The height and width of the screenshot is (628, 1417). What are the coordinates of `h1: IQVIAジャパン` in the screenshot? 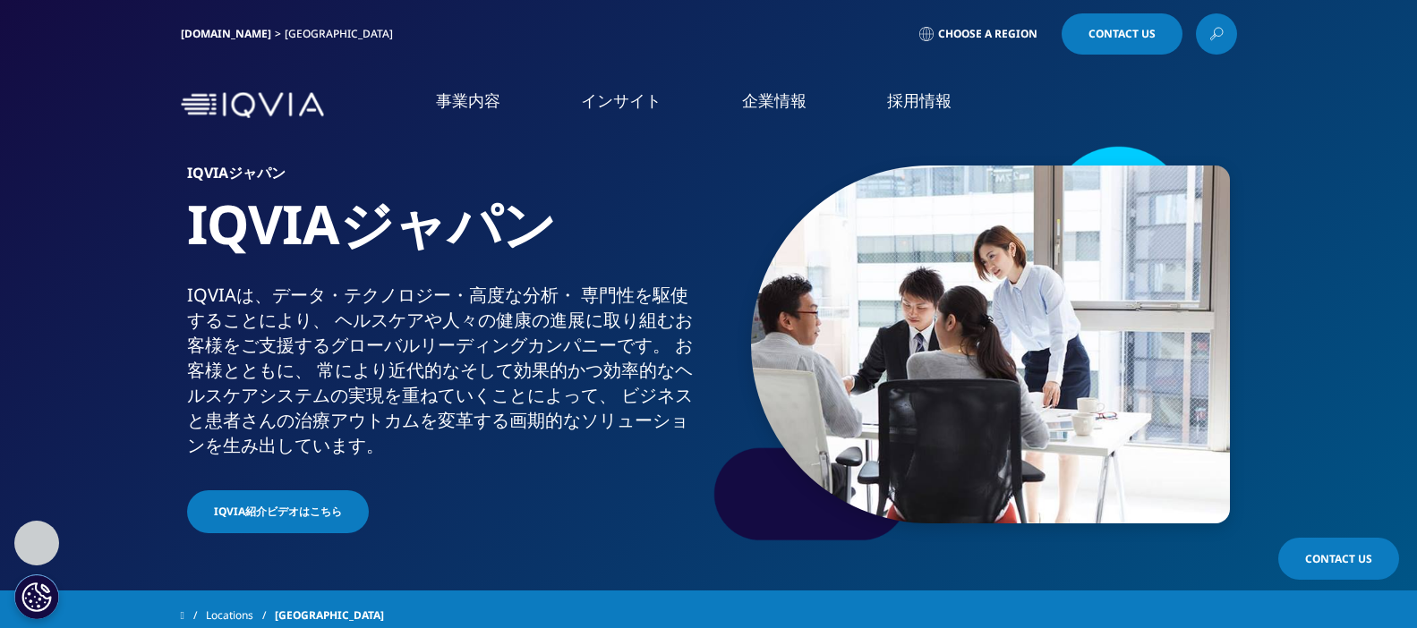 It's located at (444, 236).